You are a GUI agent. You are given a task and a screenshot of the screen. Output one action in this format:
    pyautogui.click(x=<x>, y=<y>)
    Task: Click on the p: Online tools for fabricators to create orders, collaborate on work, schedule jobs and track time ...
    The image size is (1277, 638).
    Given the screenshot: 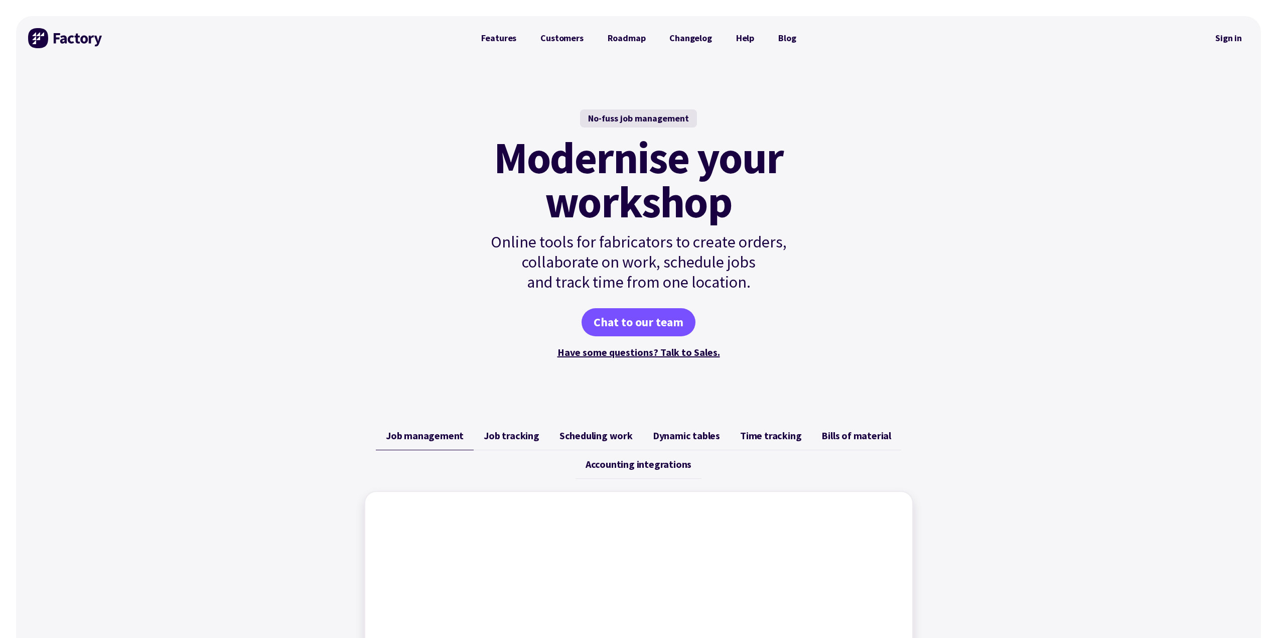 What is the action you would take?
    pyautogui.click(x=639, y=262)
    